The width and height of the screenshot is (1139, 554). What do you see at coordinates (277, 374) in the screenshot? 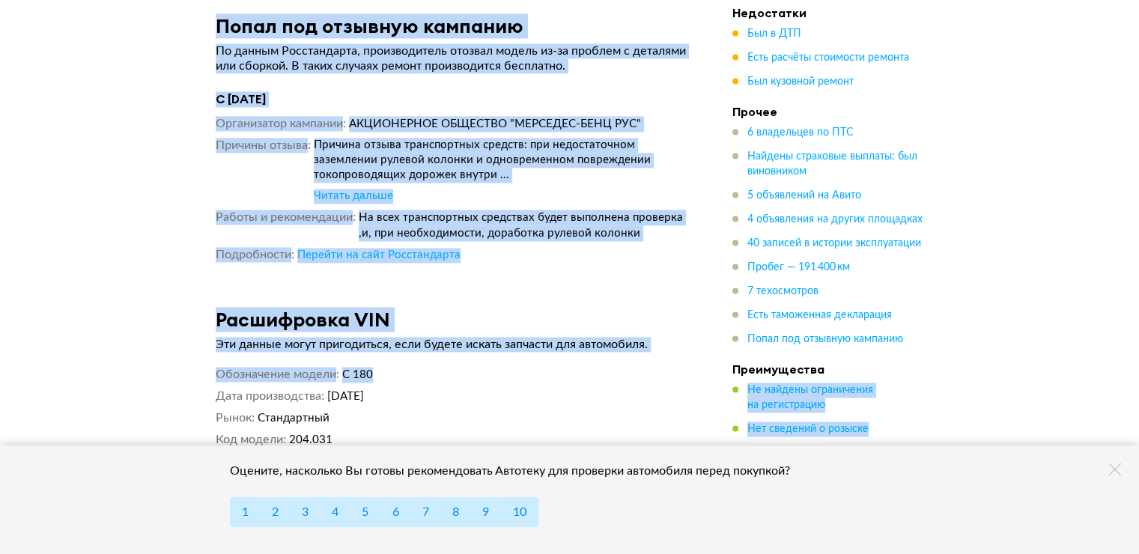
I see `dt: Обозначение модели` at bounding box center [277, 374].